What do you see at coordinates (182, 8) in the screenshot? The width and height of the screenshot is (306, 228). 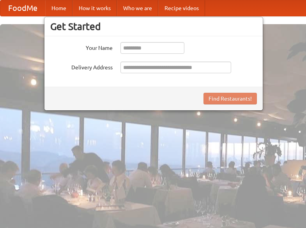 I see `a: Recipe videos` at bounding box center [182, 8].